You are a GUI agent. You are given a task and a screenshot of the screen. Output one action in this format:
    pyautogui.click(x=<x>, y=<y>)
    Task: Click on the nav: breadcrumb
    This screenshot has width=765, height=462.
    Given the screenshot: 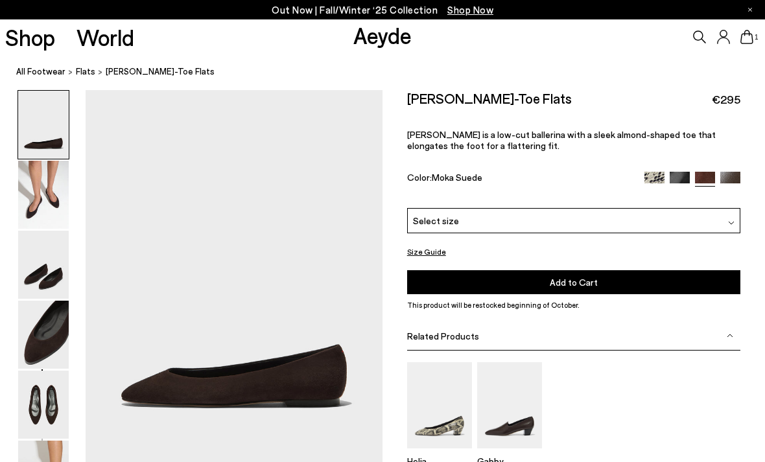 What is the action you would take?
    pyautogui.click(x=390, y=72)
    